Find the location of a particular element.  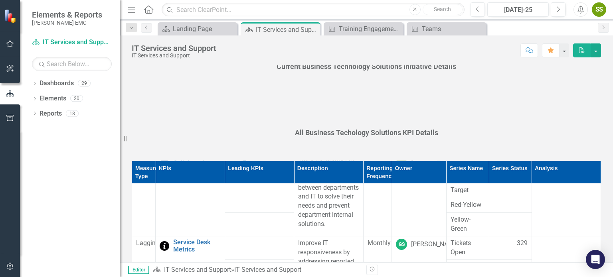

span: Current Business Technology Solutions Initiative Details is located at coordinates (366, 66).